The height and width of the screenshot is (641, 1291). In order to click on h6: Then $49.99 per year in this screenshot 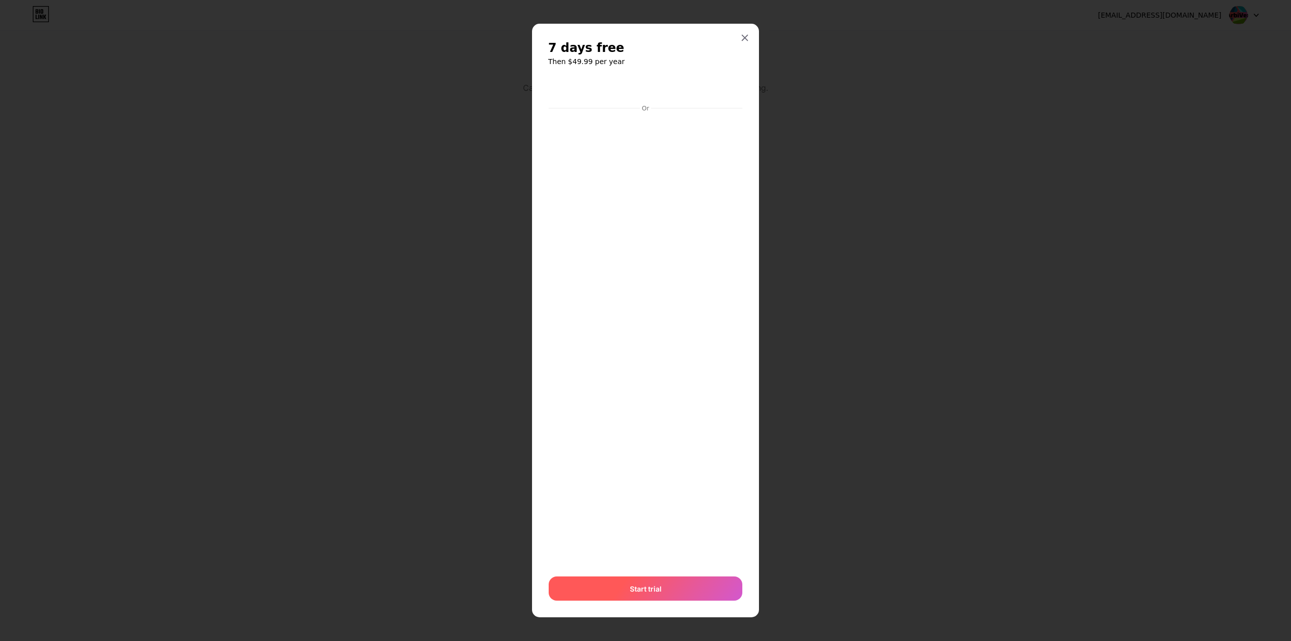, I will do `click(645, 62)`.